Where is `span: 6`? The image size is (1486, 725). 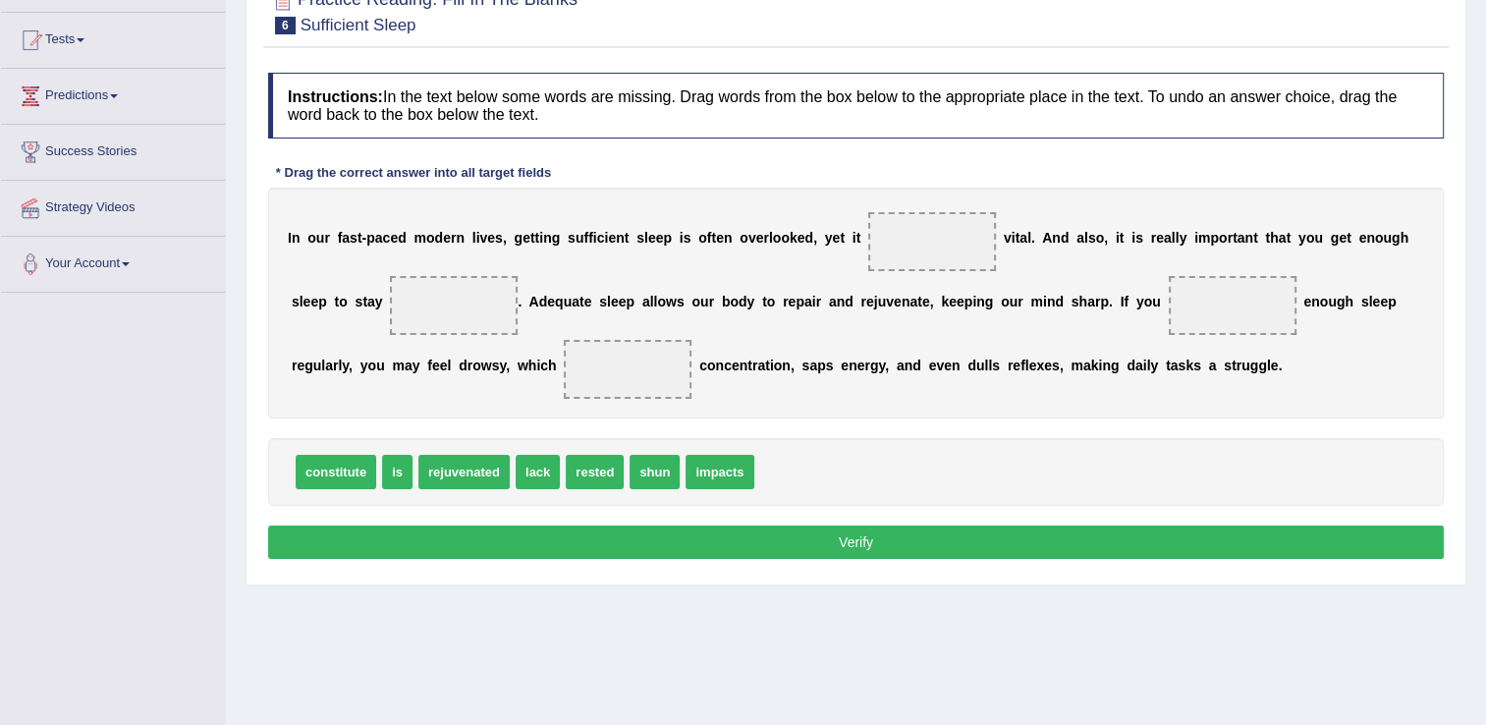 span: 6 is located at coordinates (285, 26).